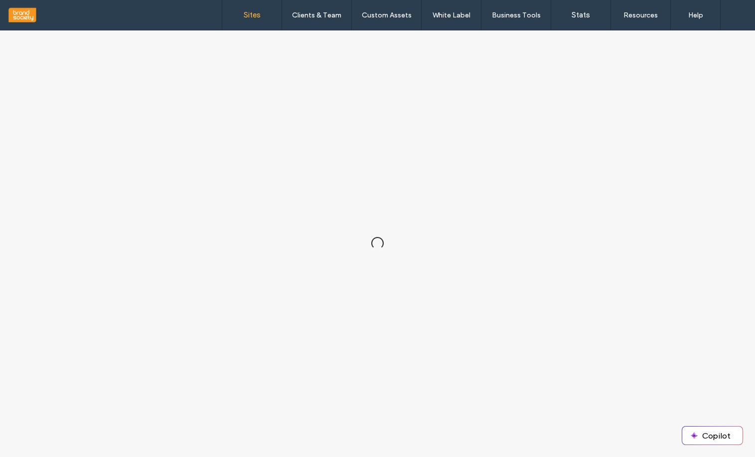 This screenshot has height=457, width=755. I want to click on label: Custom Assets, so click(387, 15).